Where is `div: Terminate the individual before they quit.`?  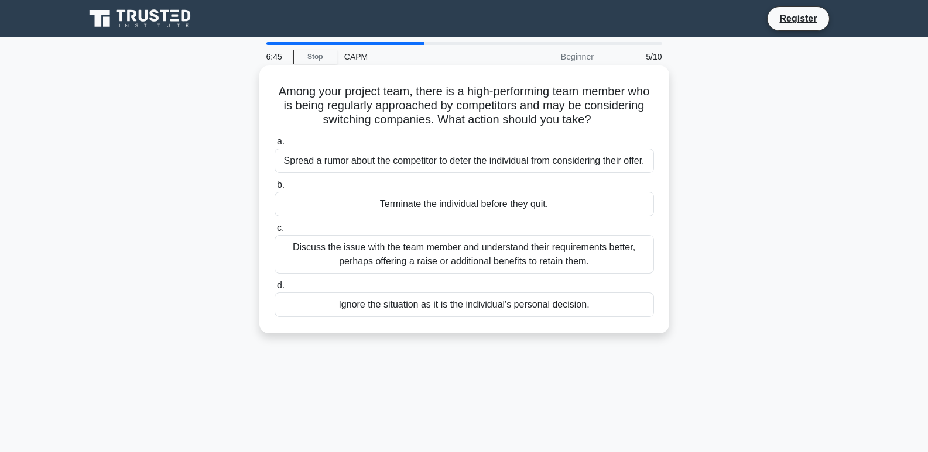
div: Terminate the individual before they quit. is located at coordinates (464, 204).